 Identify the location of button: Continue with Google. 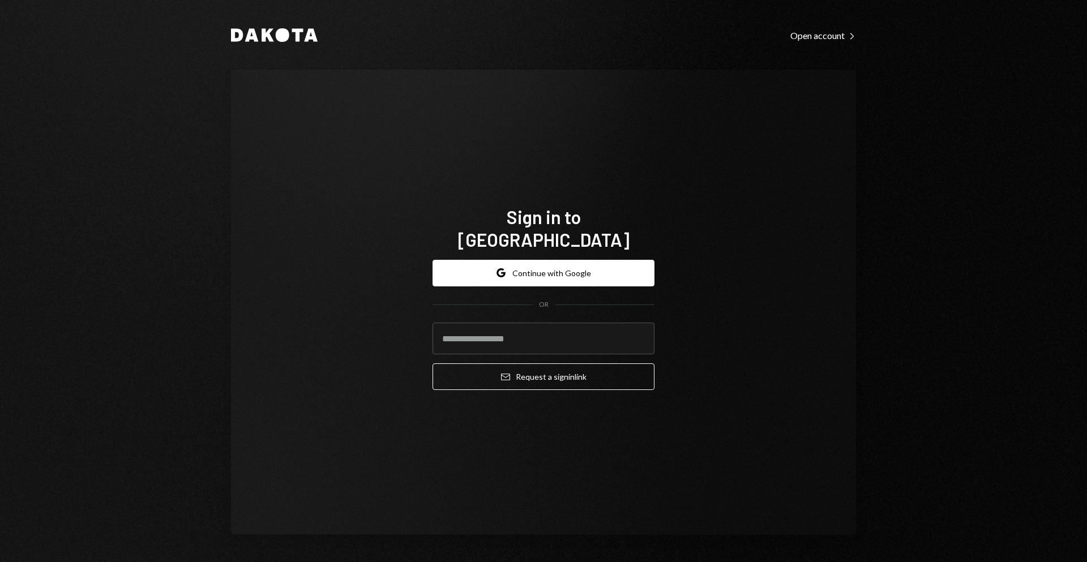
(544, 273).